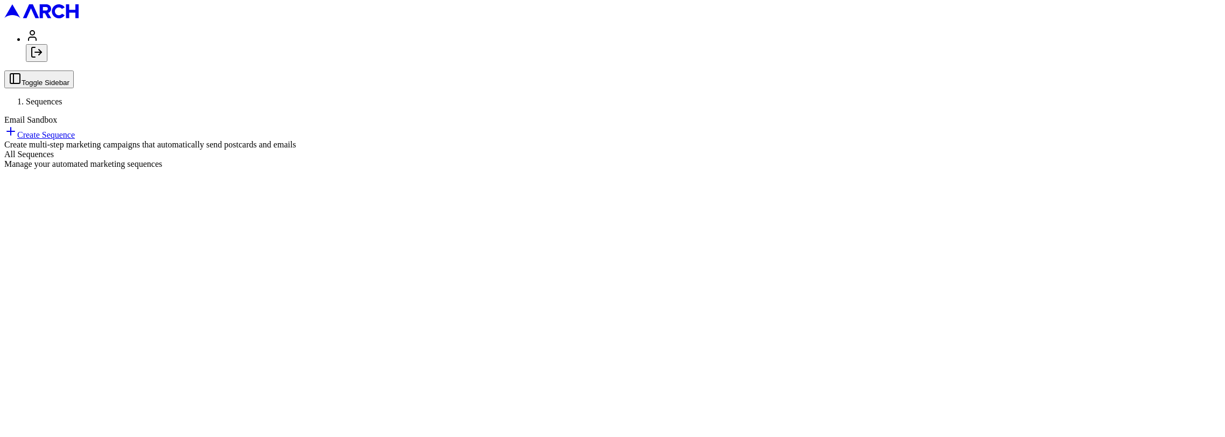  What do you see at coordinates (612, 154) in the screenshot?
I see `div: All Sequences` at bounding box center [612, 154].